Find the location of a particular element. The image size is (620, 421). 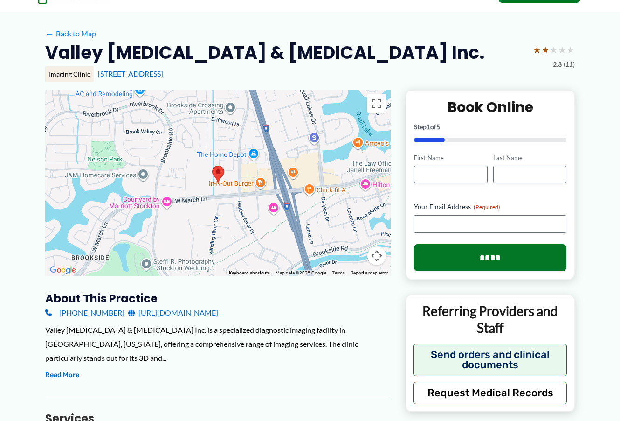

a: Report a map error is located at coordinates (369, 272).